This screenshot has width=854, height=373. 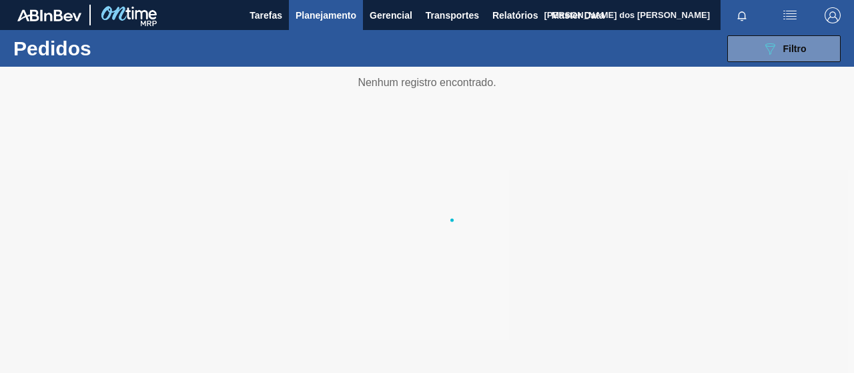 I want to click on span: Filtro, so click(x=795, y=49).